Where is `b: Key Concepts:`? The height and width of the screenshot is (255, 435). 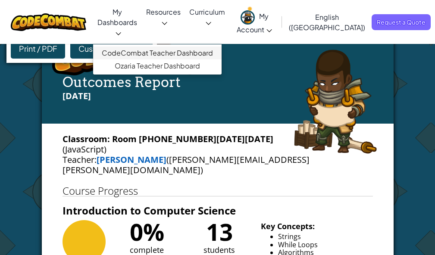
b: Key Concepts: is located at coordinates (287, 226).